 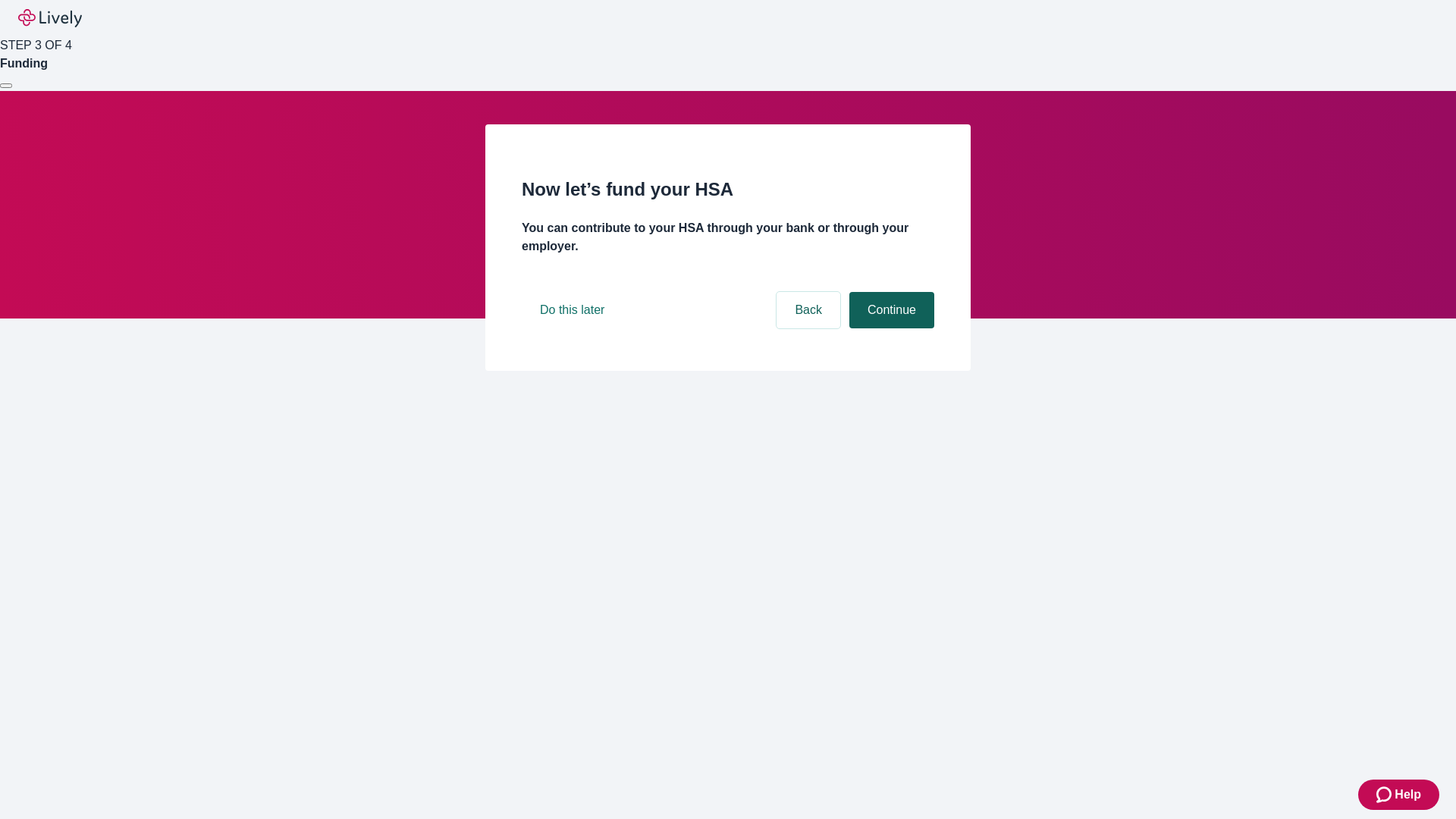 What do you see at coordinates (50, 18) in the screenshot?
I see `img: Lively` at bounding box center [50, 18].